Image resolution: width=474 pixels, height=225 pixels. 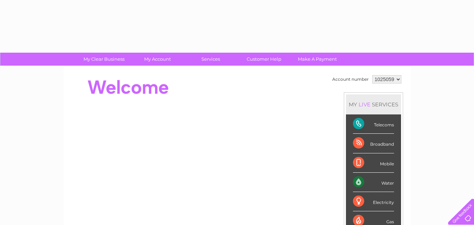 I want to click on div: Mobile, so click(x=373, y=163).